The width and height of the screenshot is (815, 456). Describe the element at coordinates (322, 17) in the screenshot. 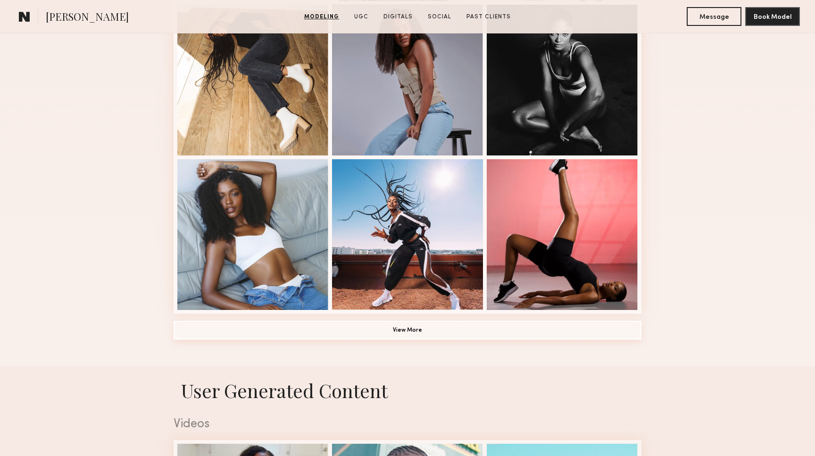

I see `a: Modeling` at that location.